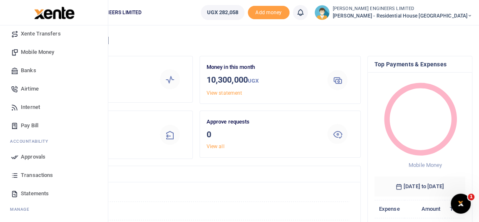 This screenshot has height=222, width=479. I want to click on a: UGX 282,058, so click(223, 13).